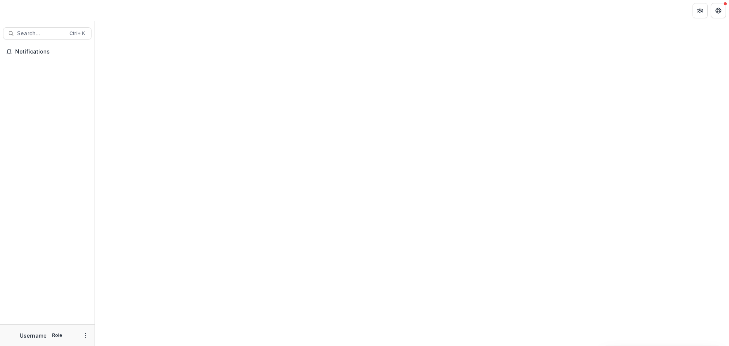  What do you see at coordinates (52, 52) in the screenshot?
I see `span: Notifications` at bounding box center [52, 52].